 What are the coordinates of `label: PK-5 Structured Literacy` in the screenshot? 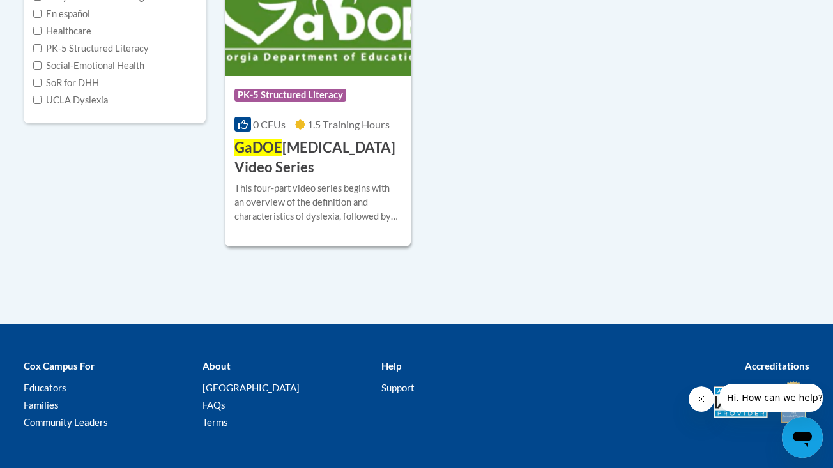 It's located at (91, 49).